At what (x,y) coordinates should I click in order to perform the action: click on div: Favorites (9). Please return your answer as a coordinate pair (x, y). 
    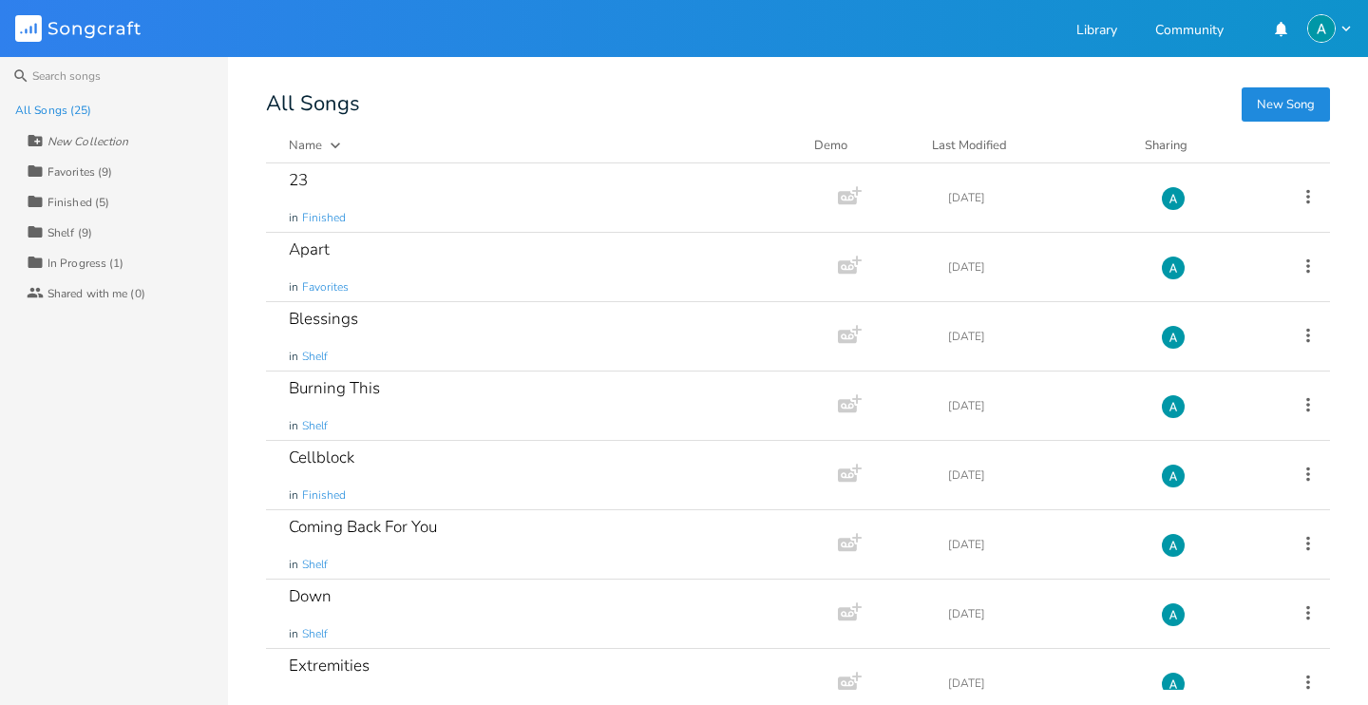
    Looking at the image, I should click on (80, 172).